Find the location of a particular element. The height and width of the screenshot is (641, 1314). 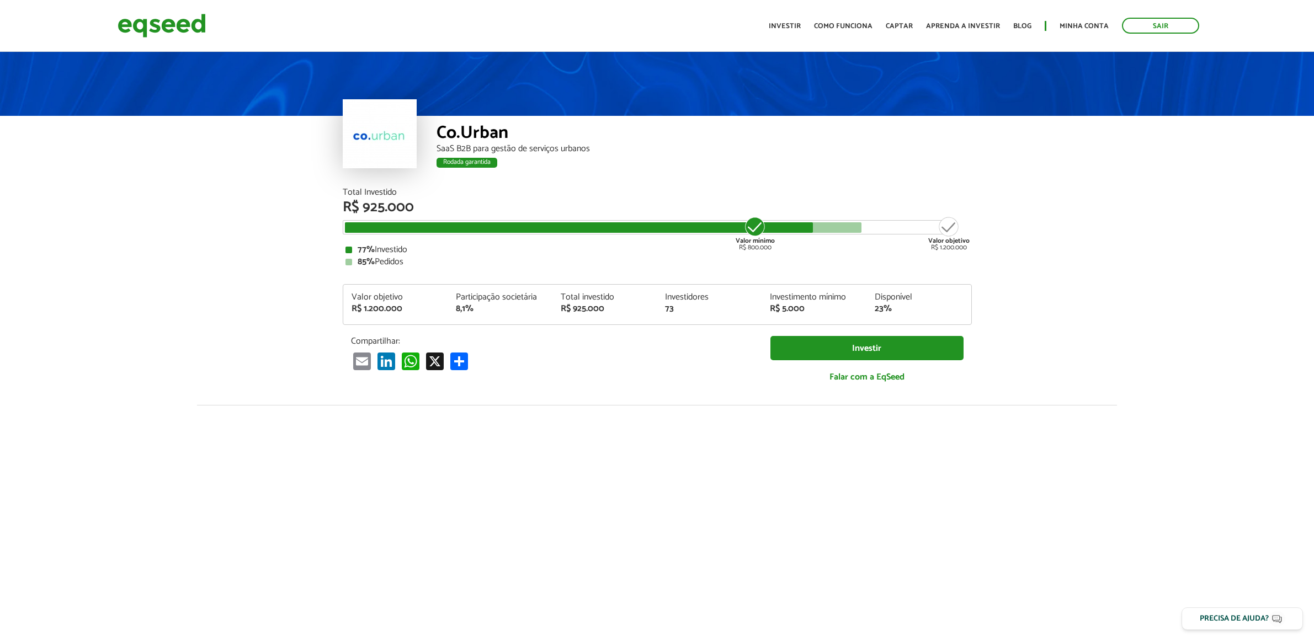

div: SaaS B2B para gestão de serviços urbanos is located at coordinates (704, 149).